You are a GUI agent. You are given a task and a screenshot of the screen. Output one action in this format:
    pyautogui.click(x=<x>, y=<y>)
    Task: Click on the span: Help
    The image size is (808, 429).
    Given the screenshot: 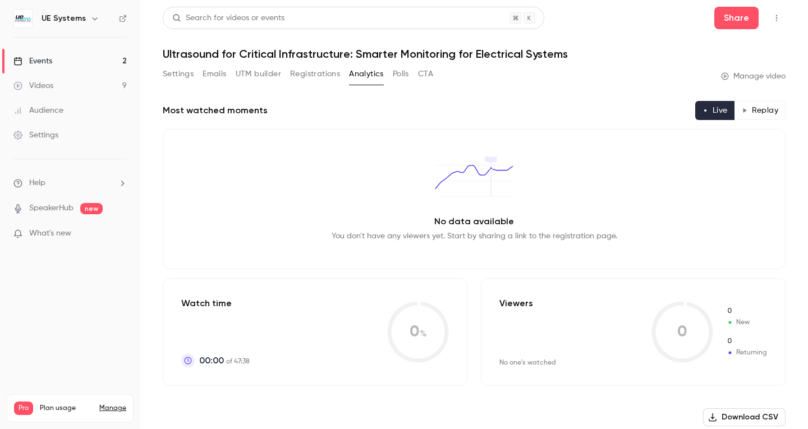 What is the action you would take?
    pyautogui.click(x=37, y=183)
    